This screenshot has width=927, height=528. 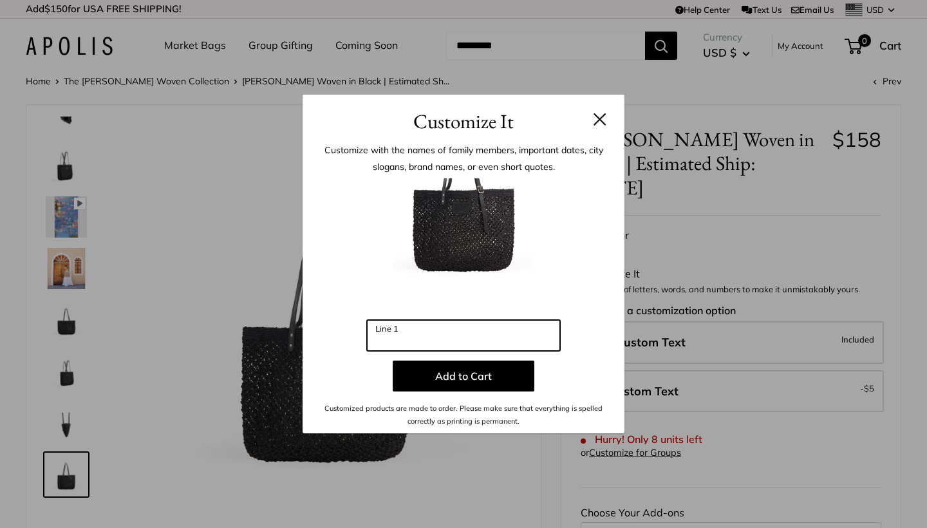 What do you see at coordinates (463, 158) in the screenshot?
I see `p: Customize with the names of family members, important dates, city slogans, brand names, or even s...` at bounding box center [463, 158].